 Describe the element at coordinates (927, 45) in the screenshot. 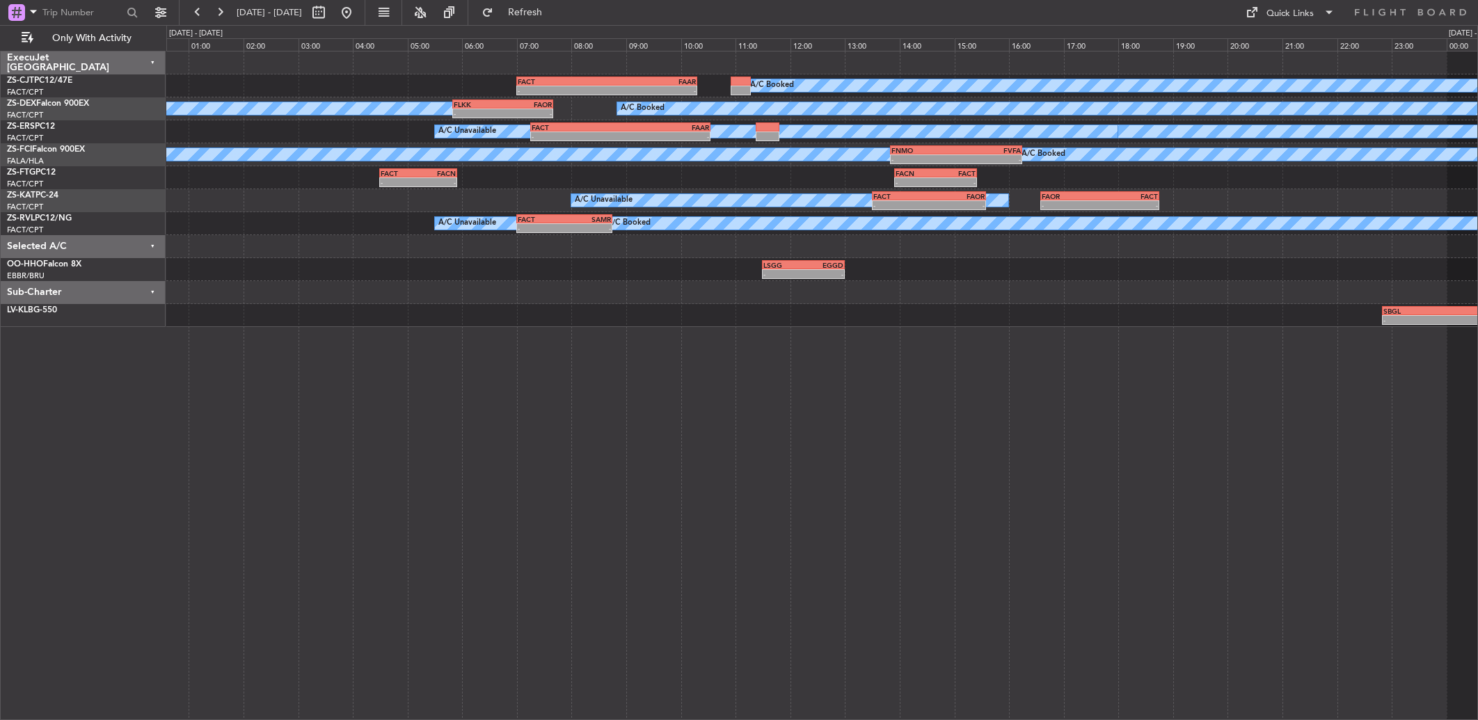

I see `div: 14:00` at that location.